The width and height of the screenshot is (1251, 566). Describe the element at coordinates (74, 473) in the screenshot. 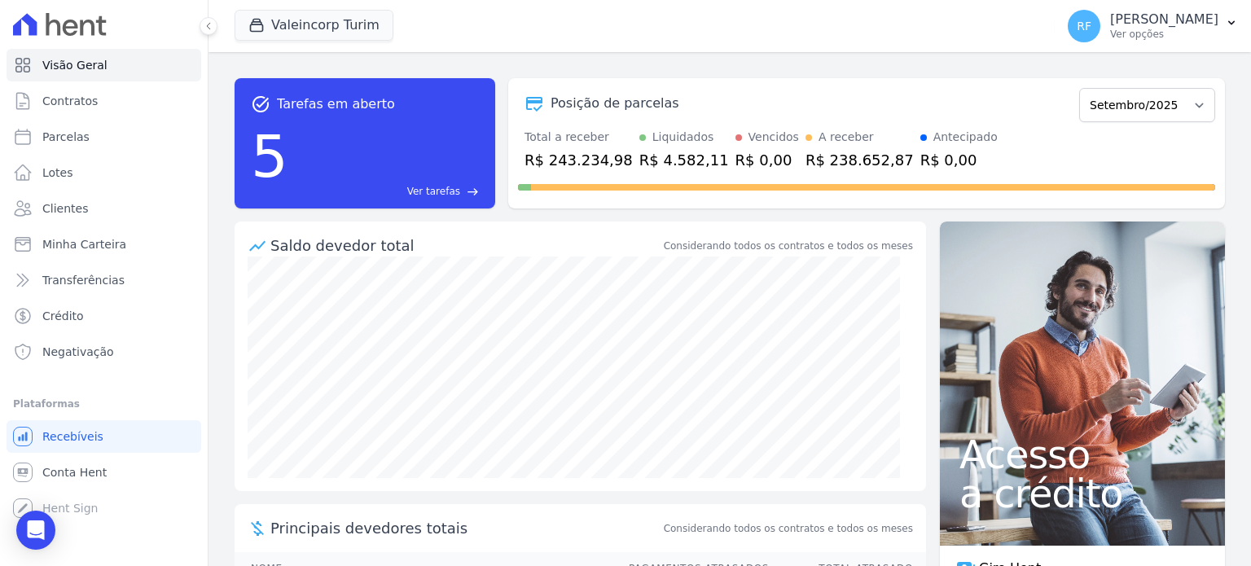

I see `span: Conta Hent` at that location.